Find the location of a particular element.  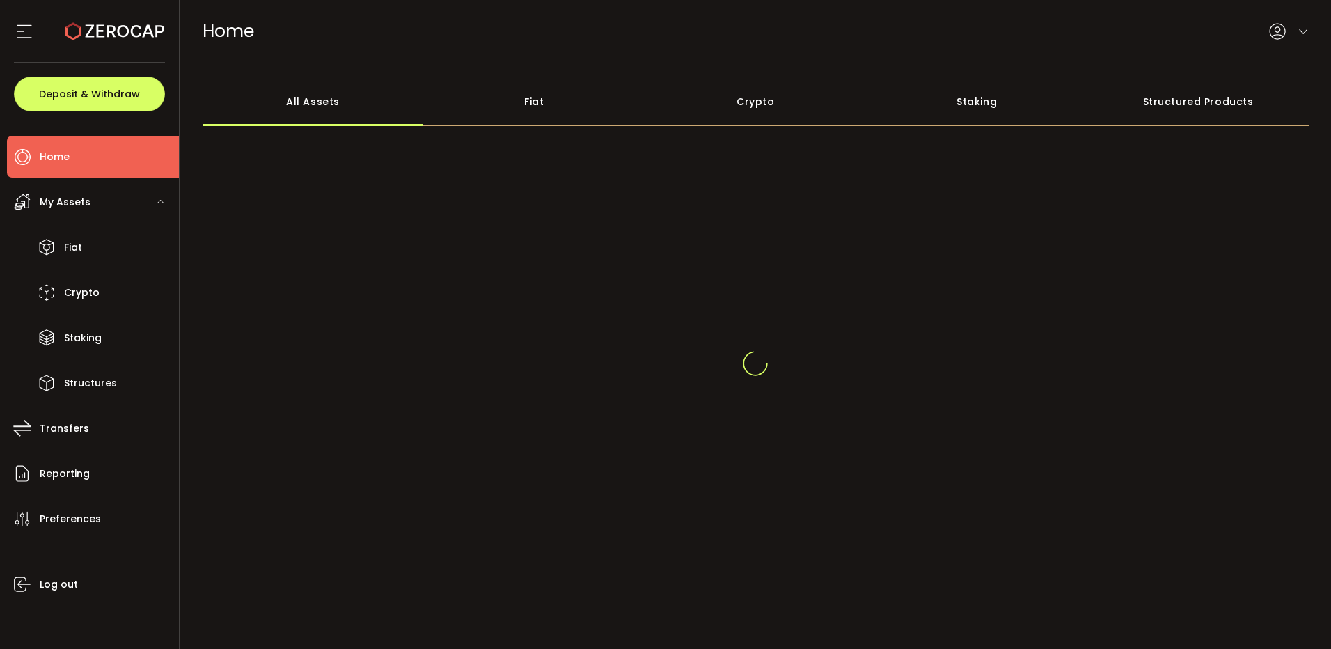

span: Deposit & Withdraw is located at coordinates (89, 94).